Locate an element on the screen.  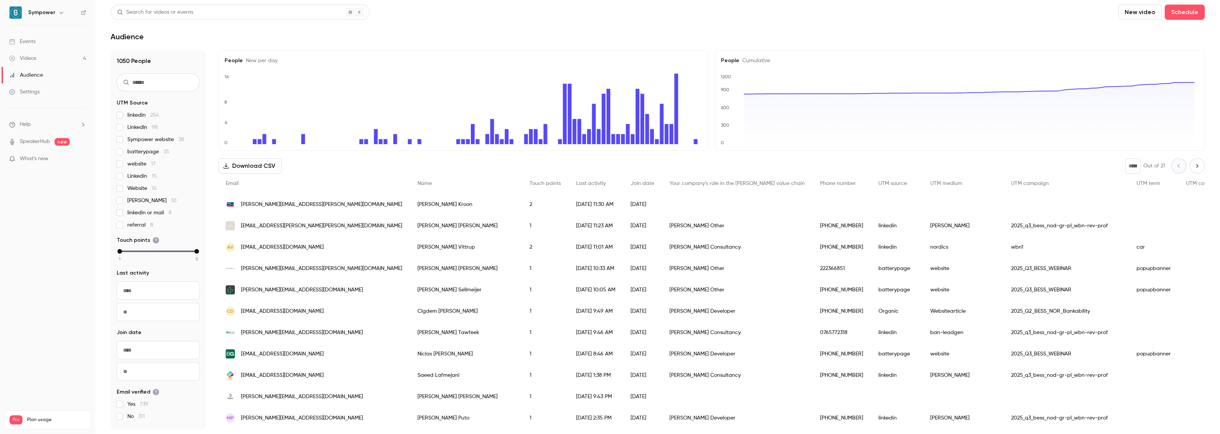
span: UTM term is located at coordinates (1148, 183).